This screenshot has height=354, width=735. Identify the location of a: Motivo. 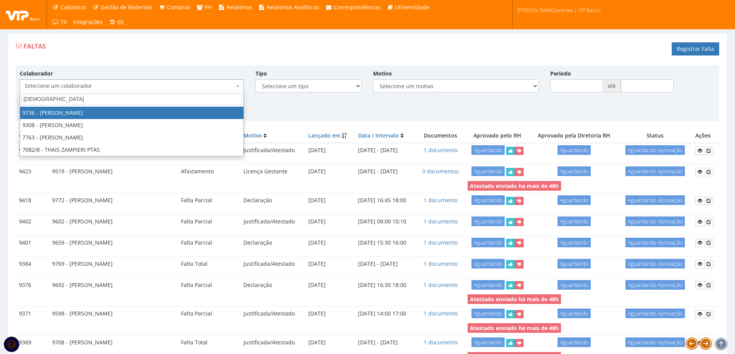
(253, 135).